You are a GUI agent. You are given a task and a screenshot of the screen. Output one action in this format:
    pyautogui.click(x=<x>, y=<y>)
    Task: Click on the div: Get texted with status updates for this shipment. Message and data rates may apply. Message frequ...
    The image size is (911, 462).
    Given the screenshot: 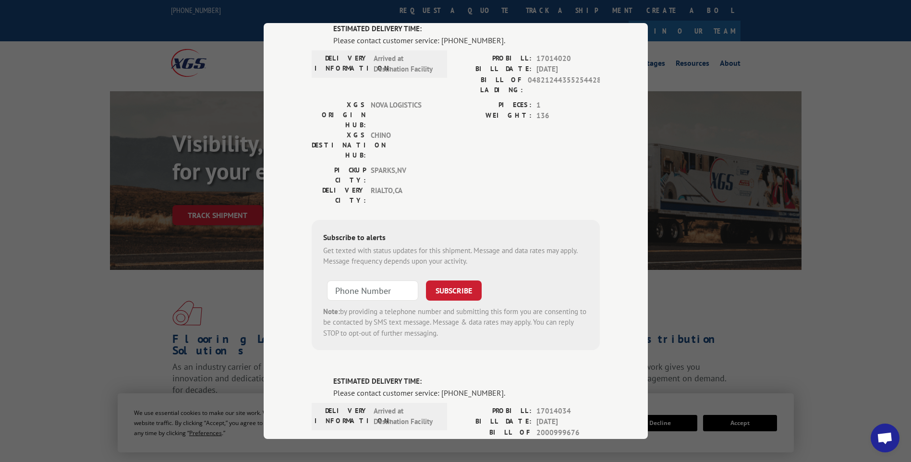 What is the action you would take?
    pyautogui.click(x=456, y=256)
    